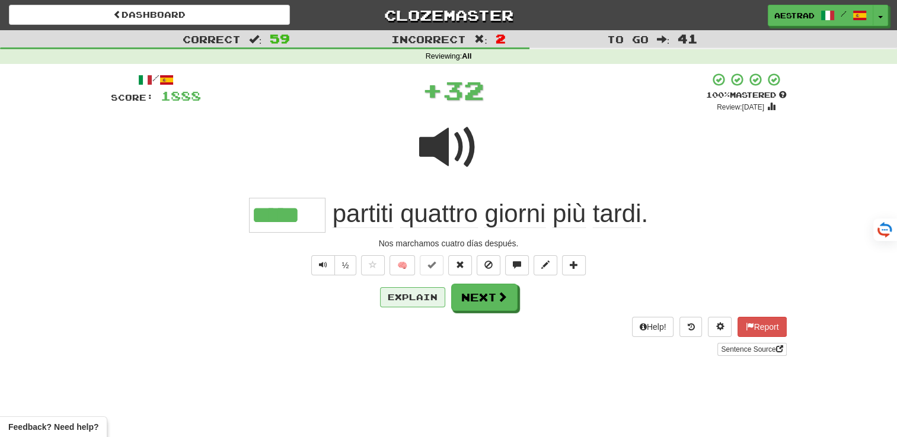  What do you see at coordinates (373, 266) in the screenshot?
I see `button: Favorite sentence (alt+f)` at bounding box center [373, 266].